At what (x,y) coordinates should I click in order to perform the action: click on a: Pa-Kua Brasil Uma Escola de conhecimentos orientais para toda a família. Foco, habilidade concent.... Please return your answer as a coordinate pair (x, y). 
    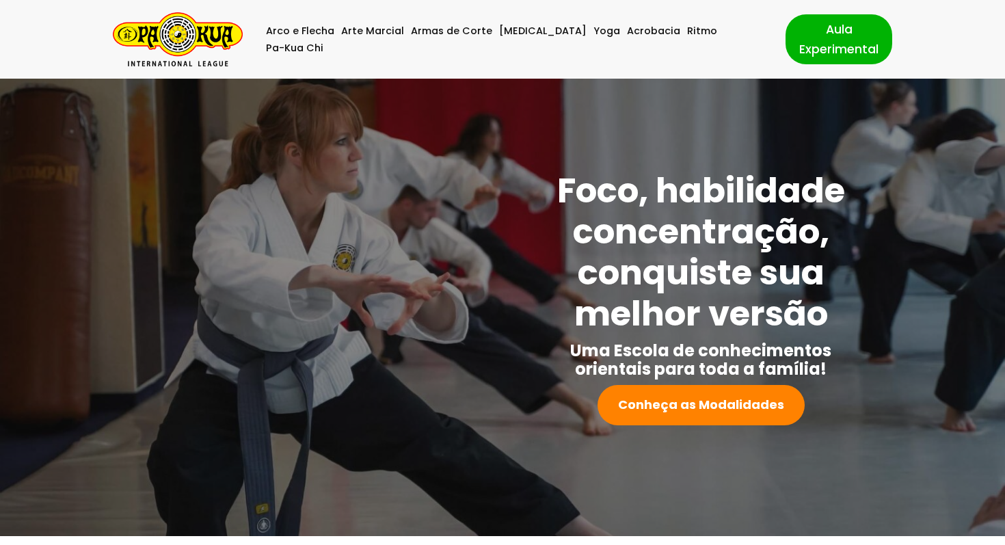
    Looking at the image, I should click on (178, 39).